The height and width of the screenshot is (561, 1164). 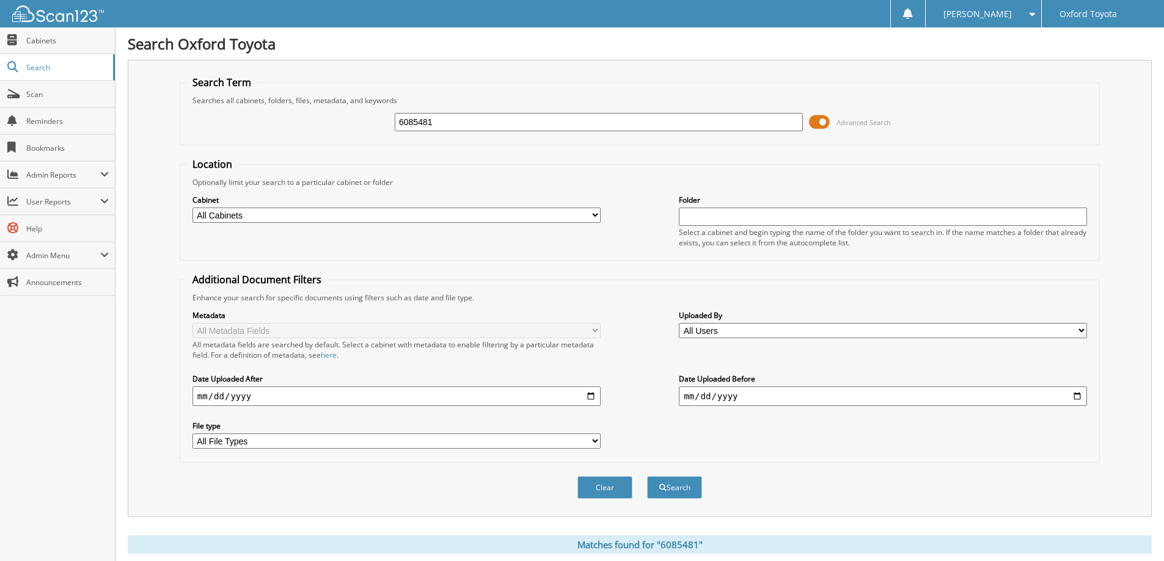 I want to click on label: Date Uploaded Before, so click(x=883, y=379).